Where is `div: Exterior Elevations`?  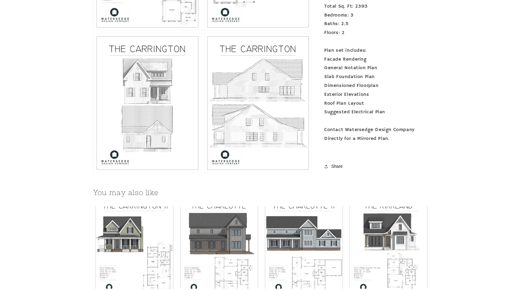
div: Exterior Elevations is located at coordinates (377, 95).